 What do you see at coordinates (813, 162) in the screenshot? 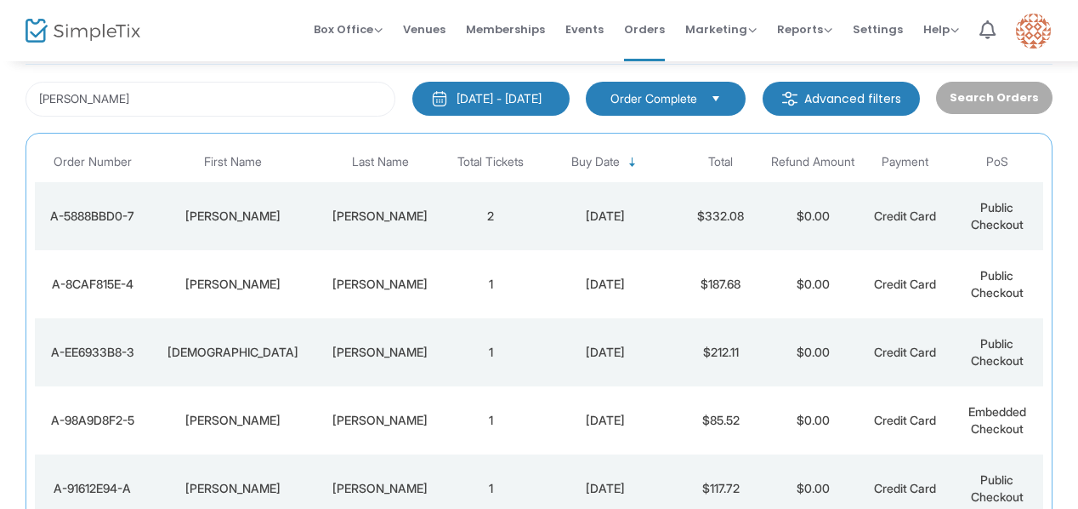
I see `th: Refund Amount` at bounding box center [813, 162].